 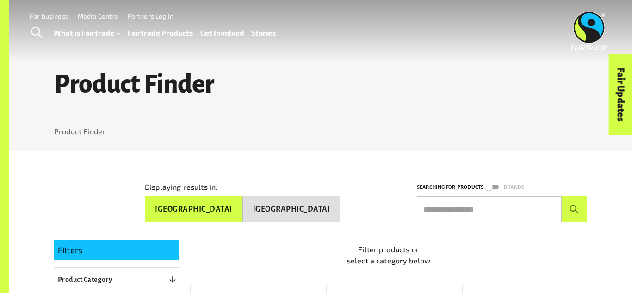 I want to click on p: Products, so click(x=470, y=187).